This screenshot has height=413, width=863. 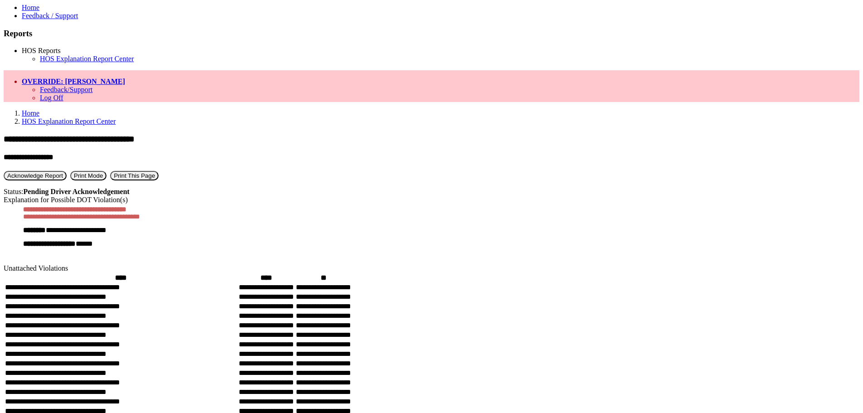 I want to click on a: Log Off, so click(x=52, y=97).